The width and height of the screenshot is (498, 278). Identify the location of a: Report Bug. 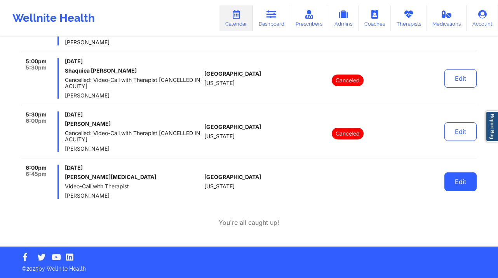
(492, 126).